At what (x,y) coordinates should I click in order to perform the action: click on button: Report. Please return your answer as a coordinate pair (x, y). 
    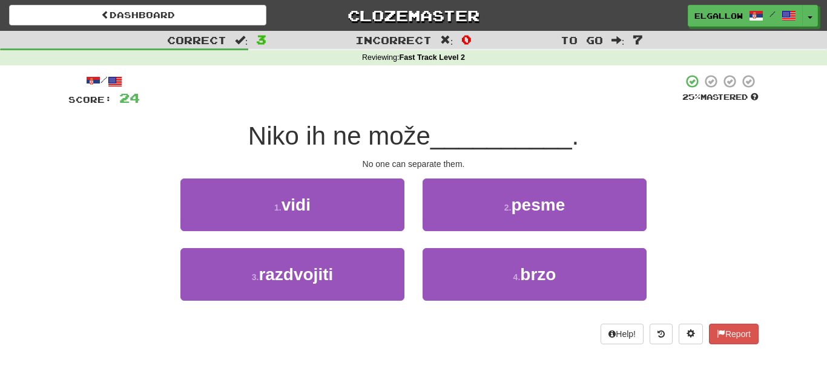
    Looking at the image, I should click on (734, 334).